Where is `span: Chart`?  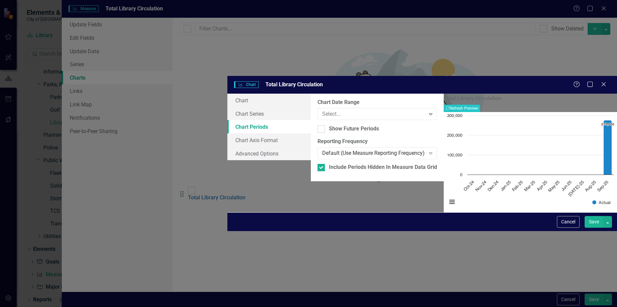
span: Chart is located at coordinates (247, 85).